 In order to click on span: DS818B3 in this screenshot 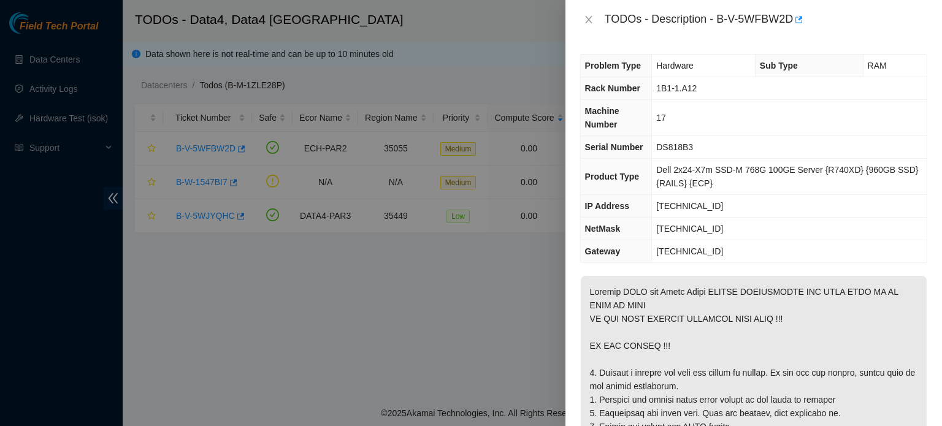, I will do `click(674, 147)`.